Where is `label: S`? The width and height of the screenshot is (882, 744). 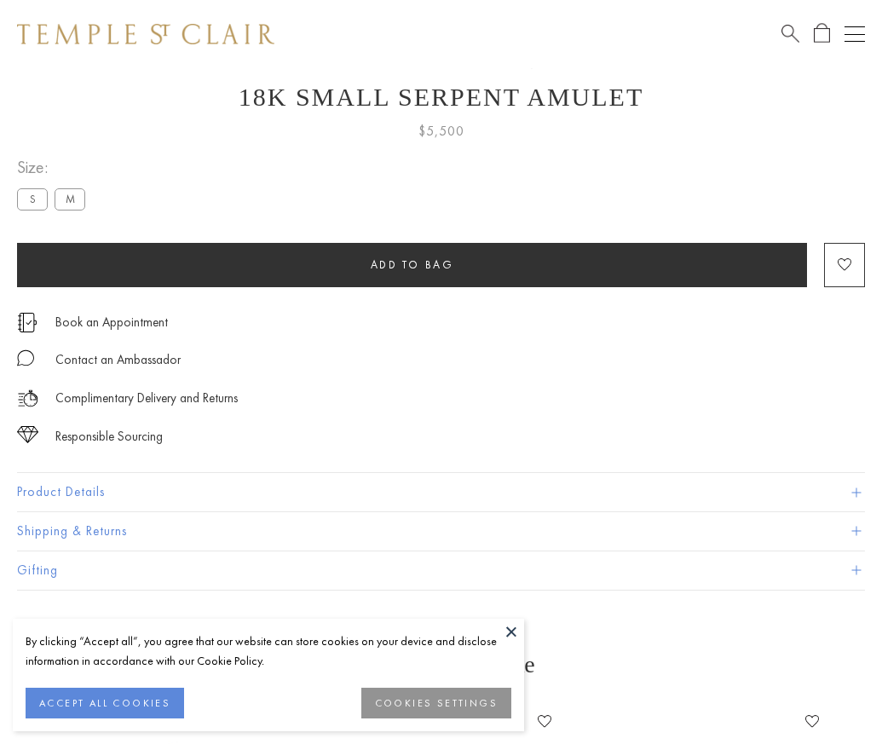 label: S is located at coordinates (32, 199).